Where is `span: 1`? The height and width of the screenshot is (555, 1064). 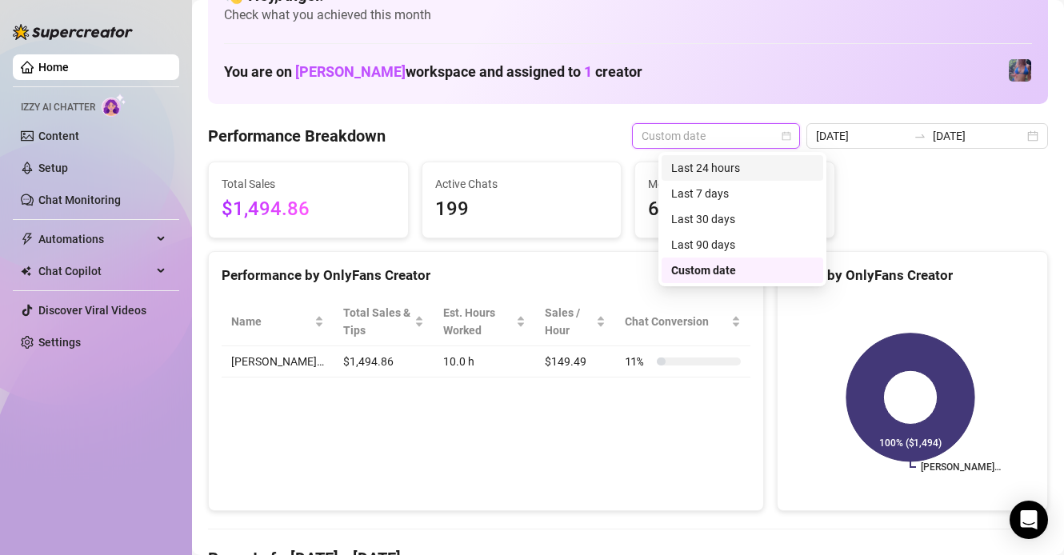
span: 1 is located at coordinates (588, 71).